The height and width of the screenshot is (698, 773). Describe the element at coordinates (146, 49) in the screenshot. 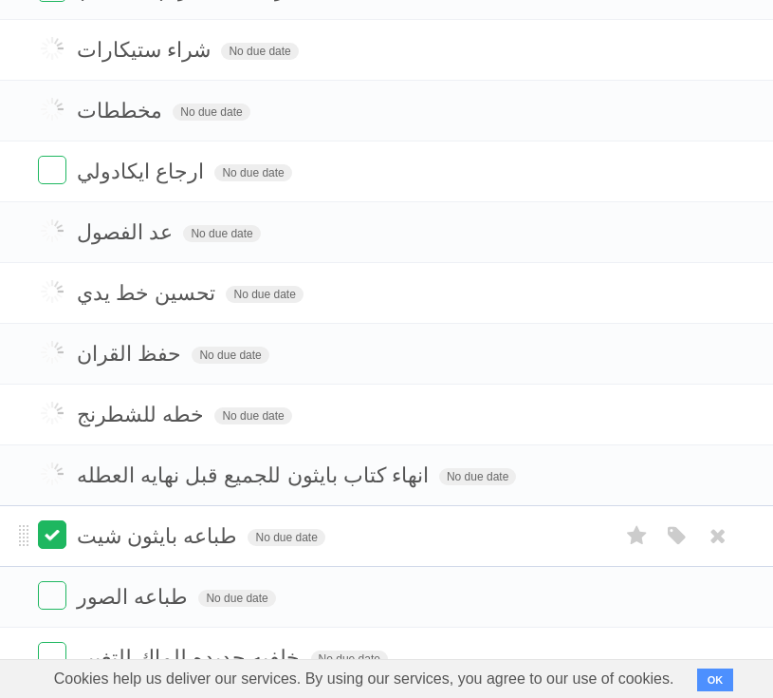

I see `span: شراء ستيكارات` at that location.